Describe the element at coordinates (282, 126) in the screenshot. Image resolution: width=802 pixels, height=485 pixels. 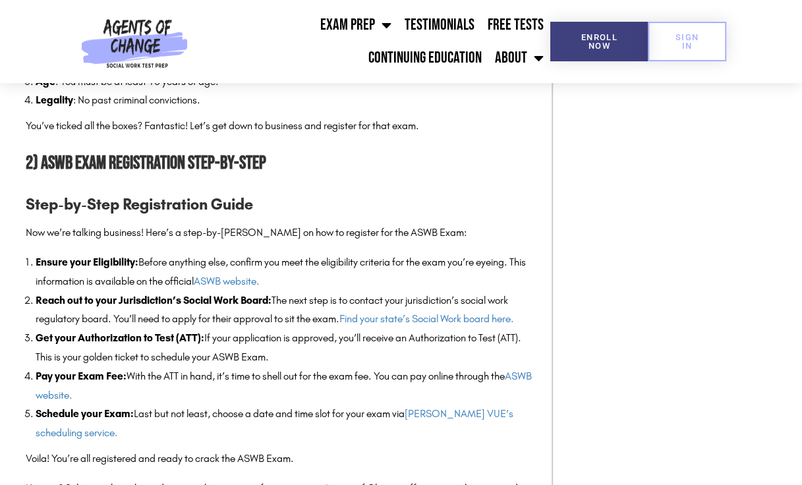
I see `p: You’ve ticked all the boxes? Fantastic! Let’s get down to business and register for that exam.` at that location.